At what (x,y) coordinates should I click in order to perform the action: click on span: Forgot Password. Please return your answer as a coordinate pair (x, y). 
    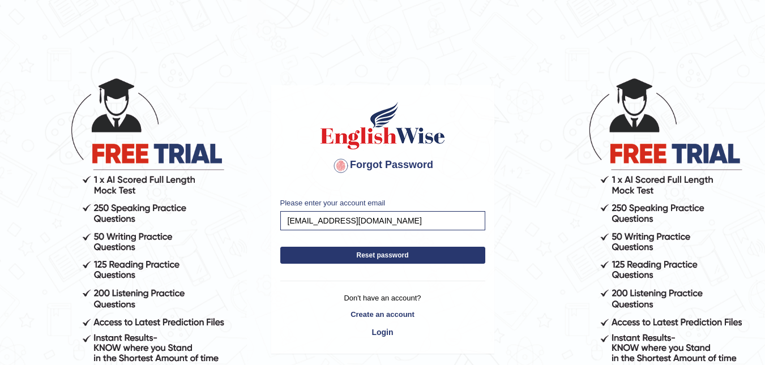
    Looking at the image, I should click on (382, 165).